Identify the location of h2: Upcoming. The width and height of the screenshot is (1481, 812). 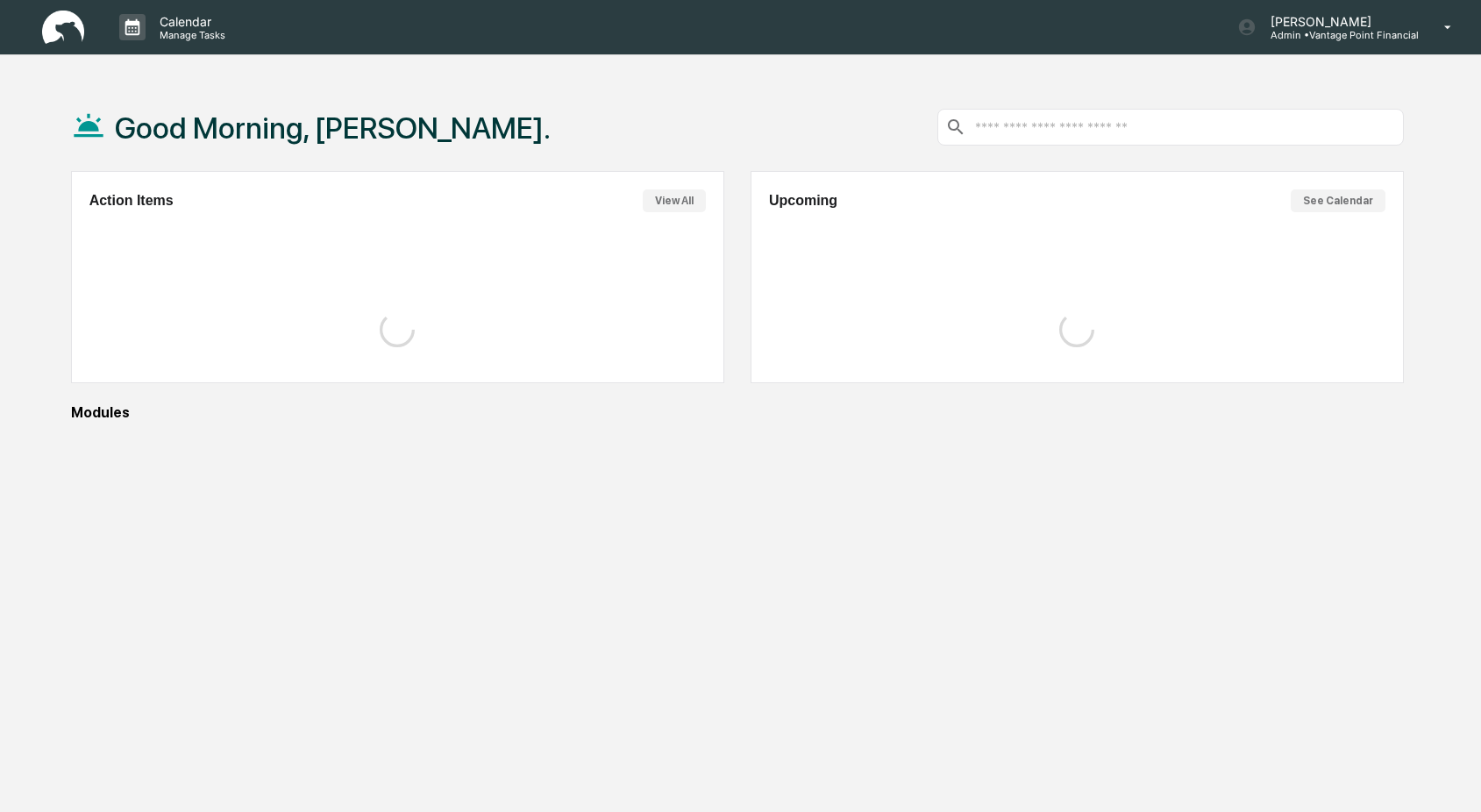
(803, 201).